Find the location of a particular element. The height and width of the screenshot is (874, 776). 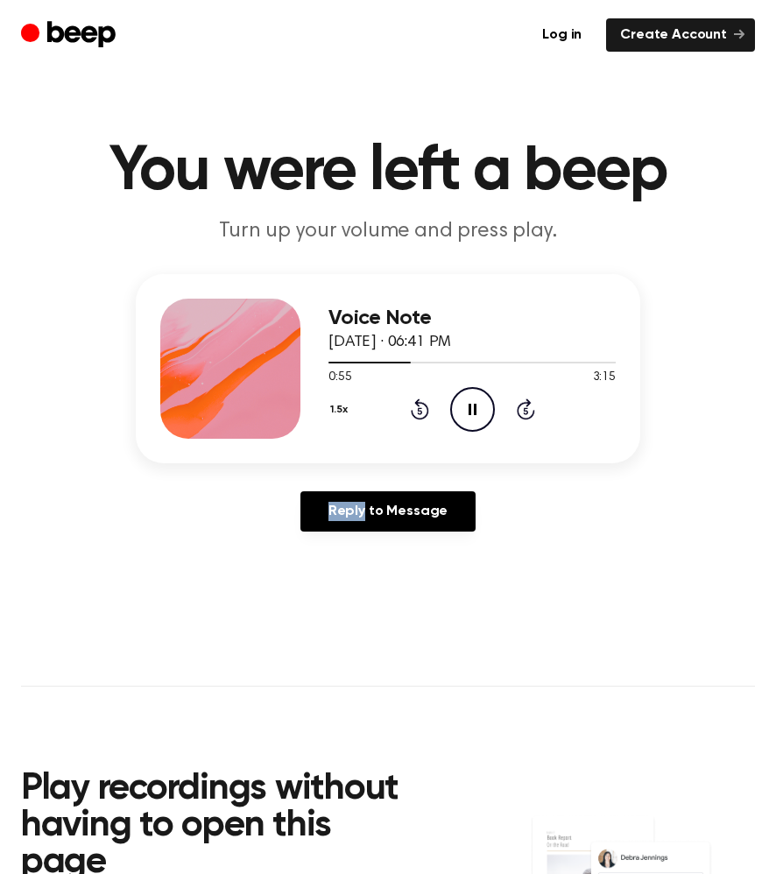

span: 0:55 is located at coordinates (340, 377).